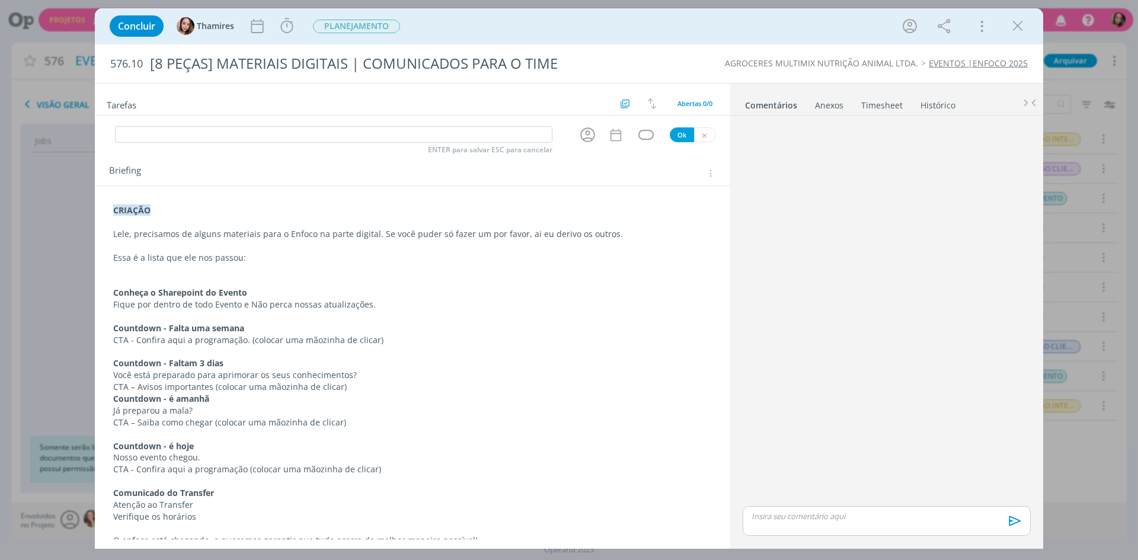 The image size is (1138, 560). What do you see at coordinates (413, 387) in the screenshot?
I see `p: CTA – Avisos importantes (colocar uma mãozinha de clicar)` at bounding box center [413, 387].